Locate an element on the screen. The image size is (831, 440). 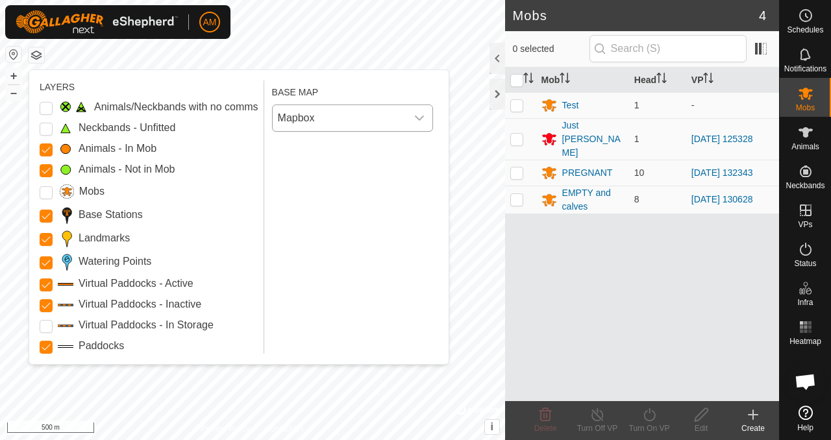
label: Mobs is located at coordinates (92, 192).